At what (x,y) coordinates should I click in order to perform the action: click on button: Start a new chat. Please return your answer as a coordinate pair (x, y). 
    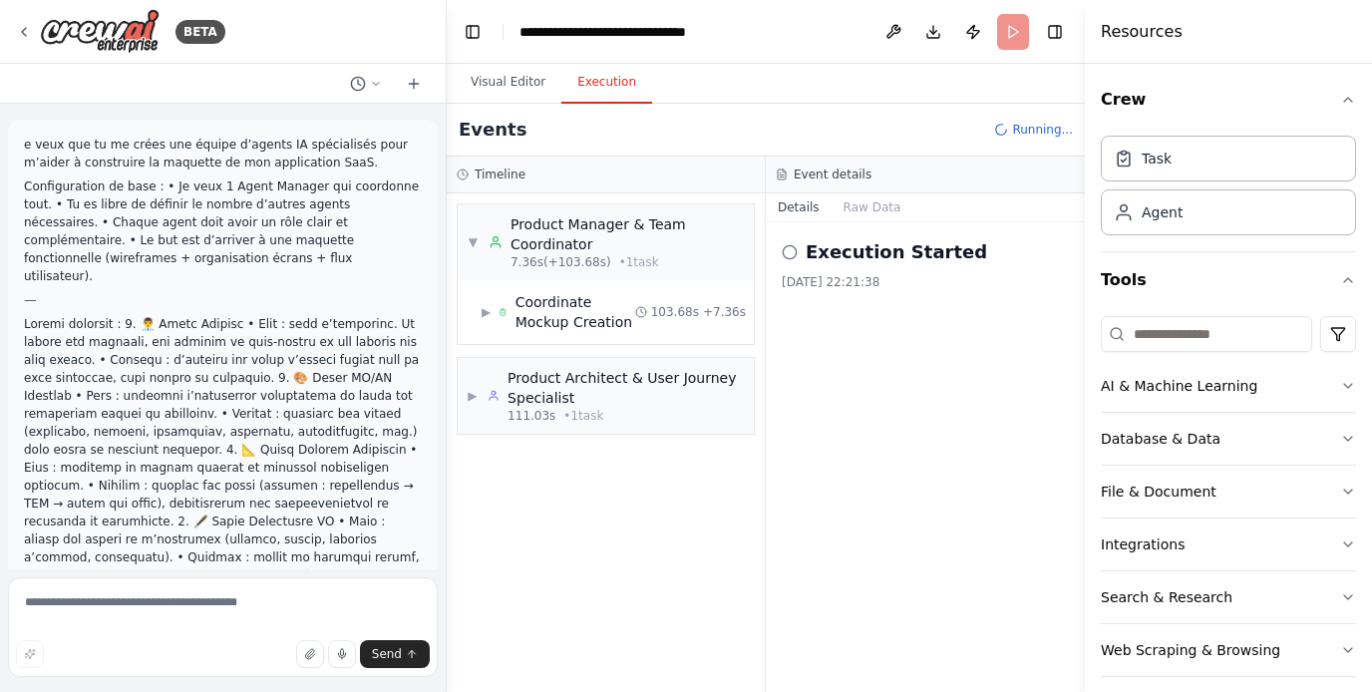
    Looking at the image, I should click on (414, 84).